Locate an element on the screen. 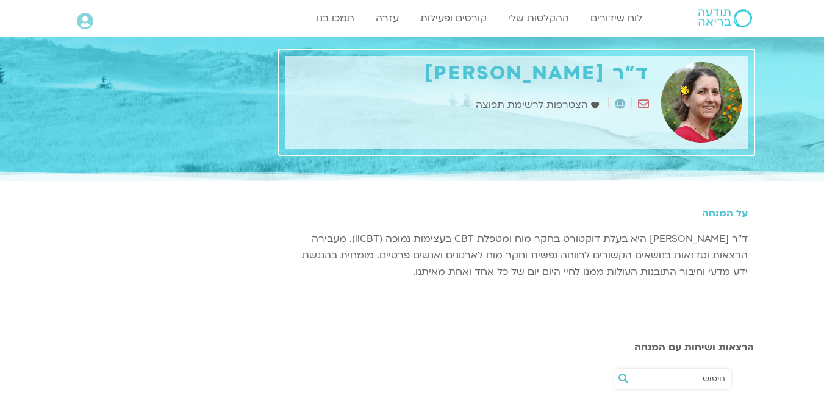  a: ההקלטות שלי is located at coordinates (538, 18).